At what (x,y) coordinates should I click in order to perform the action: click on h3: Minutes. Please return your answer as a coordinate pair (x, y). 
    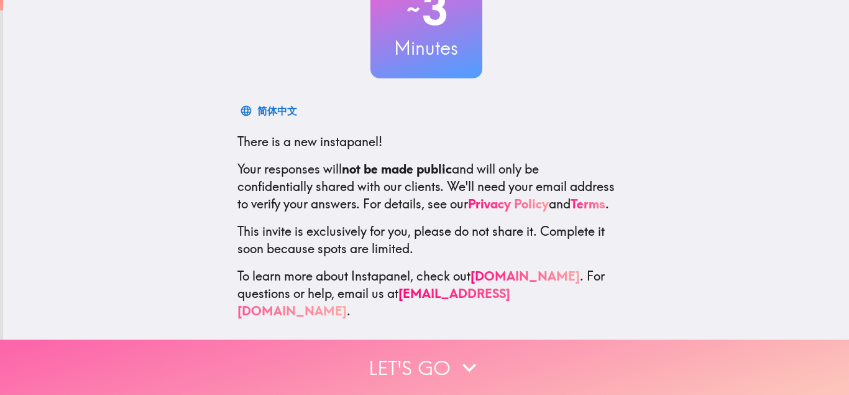
    Looking at the image, I should click on (426, 48).